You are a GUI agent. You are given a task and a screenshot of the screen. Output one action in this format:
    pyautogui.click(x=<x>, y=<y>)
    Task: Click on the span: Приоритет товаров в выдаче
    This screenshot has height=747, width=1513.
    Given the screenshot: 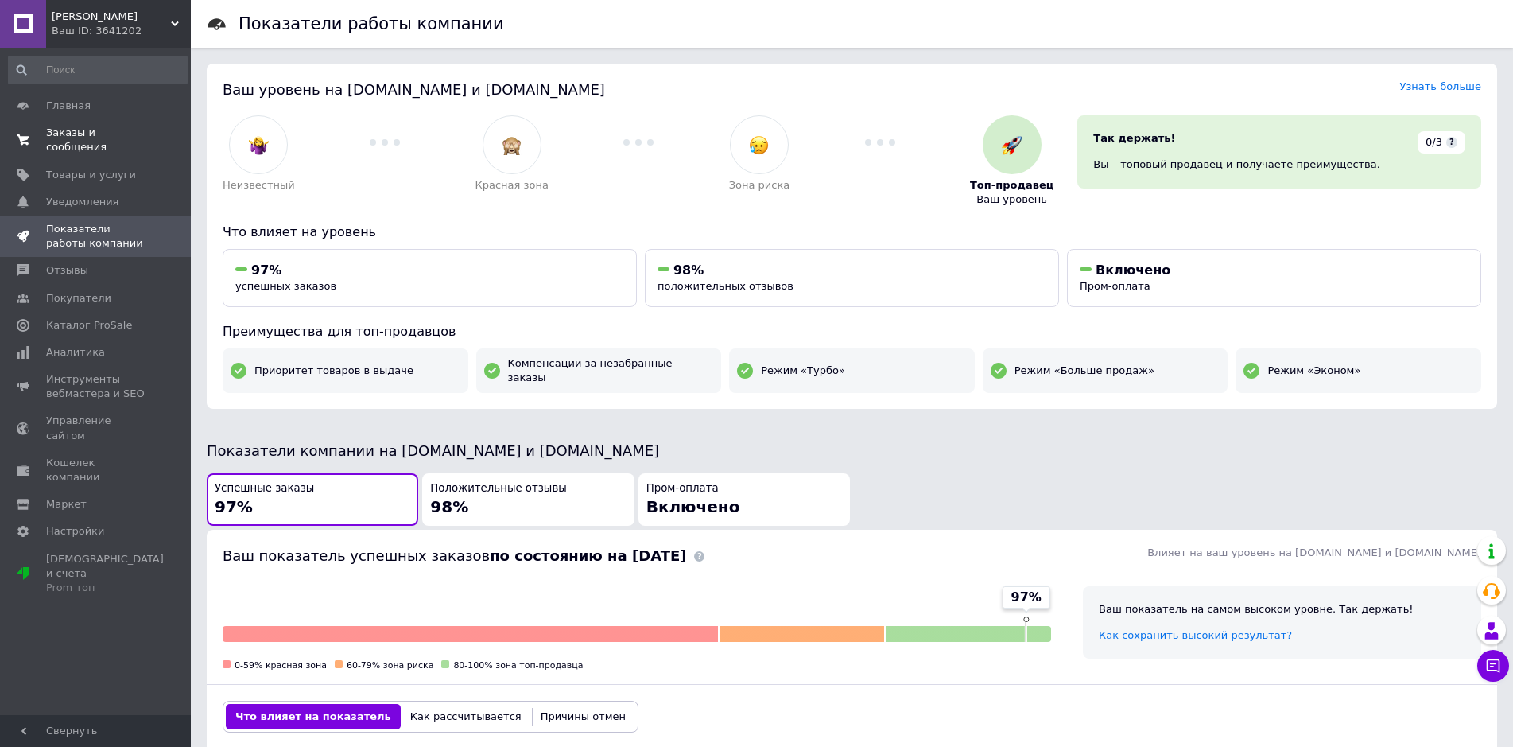 What is the action you would take?
    pyautogui.click(x=334, y=371)
    